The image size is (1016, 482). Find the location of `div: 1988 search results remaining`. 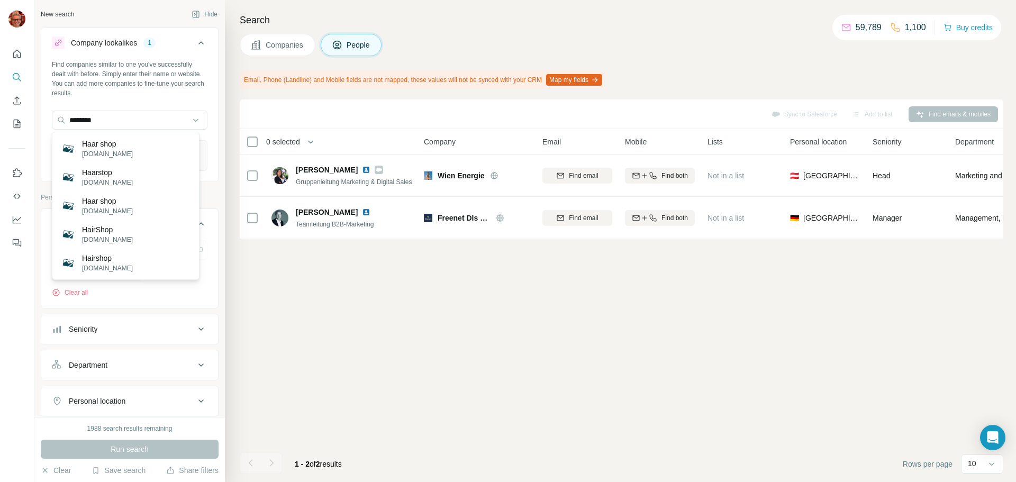

div: 1988 search results remaining is located at coordinates (130, 429).